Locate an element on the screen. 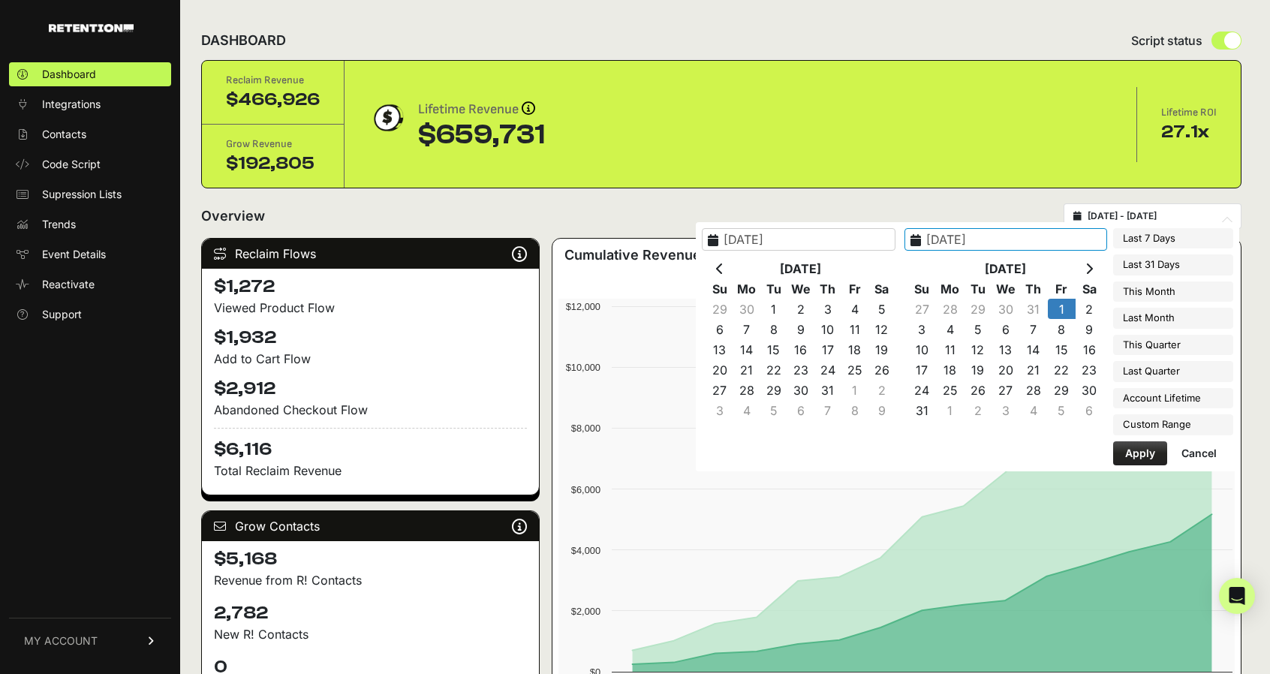  div: Open Intercom Messenger is located at coordinates (1237, 596).